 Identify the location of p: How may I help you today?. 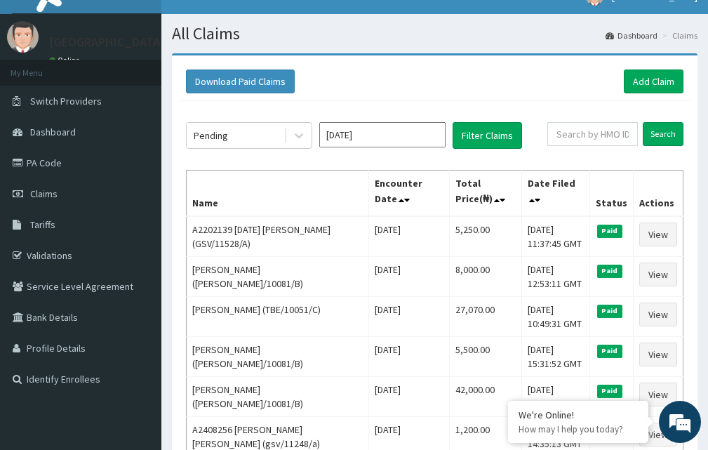
(578, 429).